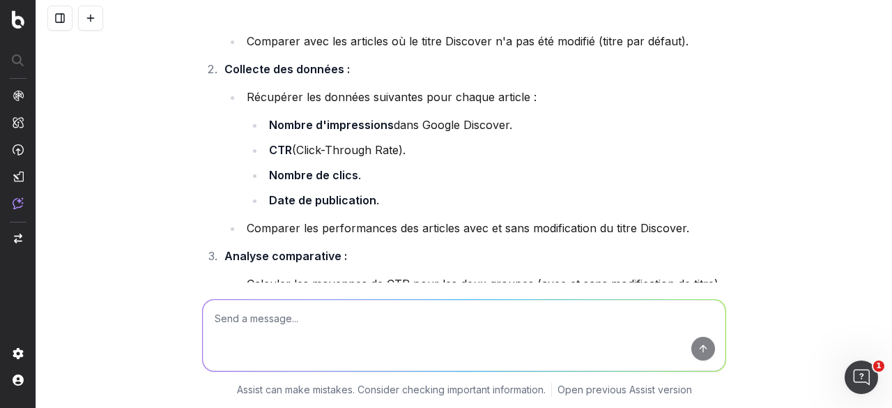 The height and width of the screenshot is (408, 892). What do you see at coordinates (496, 150) in the screenshot?
I see `li: (Click-Through Rate).` at bounding box center [496, 150].